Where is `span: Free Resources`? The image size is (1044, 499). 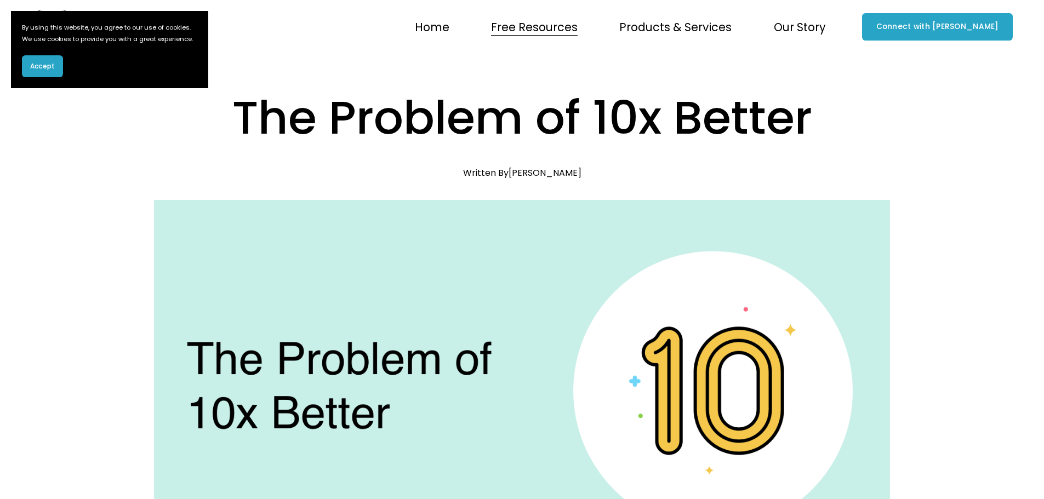
span: Free Resources is located at coordinates (534, 27).